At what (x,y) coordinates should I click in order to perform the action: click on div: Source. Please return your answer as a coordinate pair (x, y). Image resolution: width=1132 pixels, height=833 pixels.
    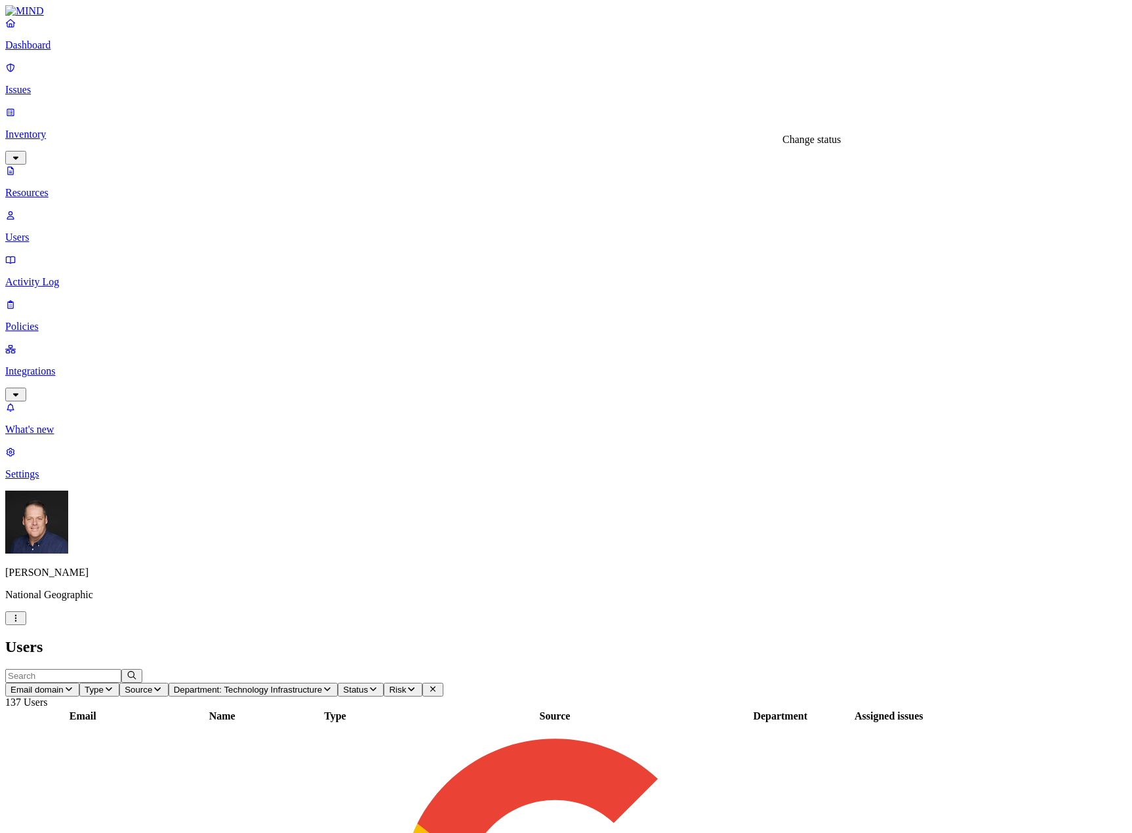
    Looking at the image, I should click on (555, 716).